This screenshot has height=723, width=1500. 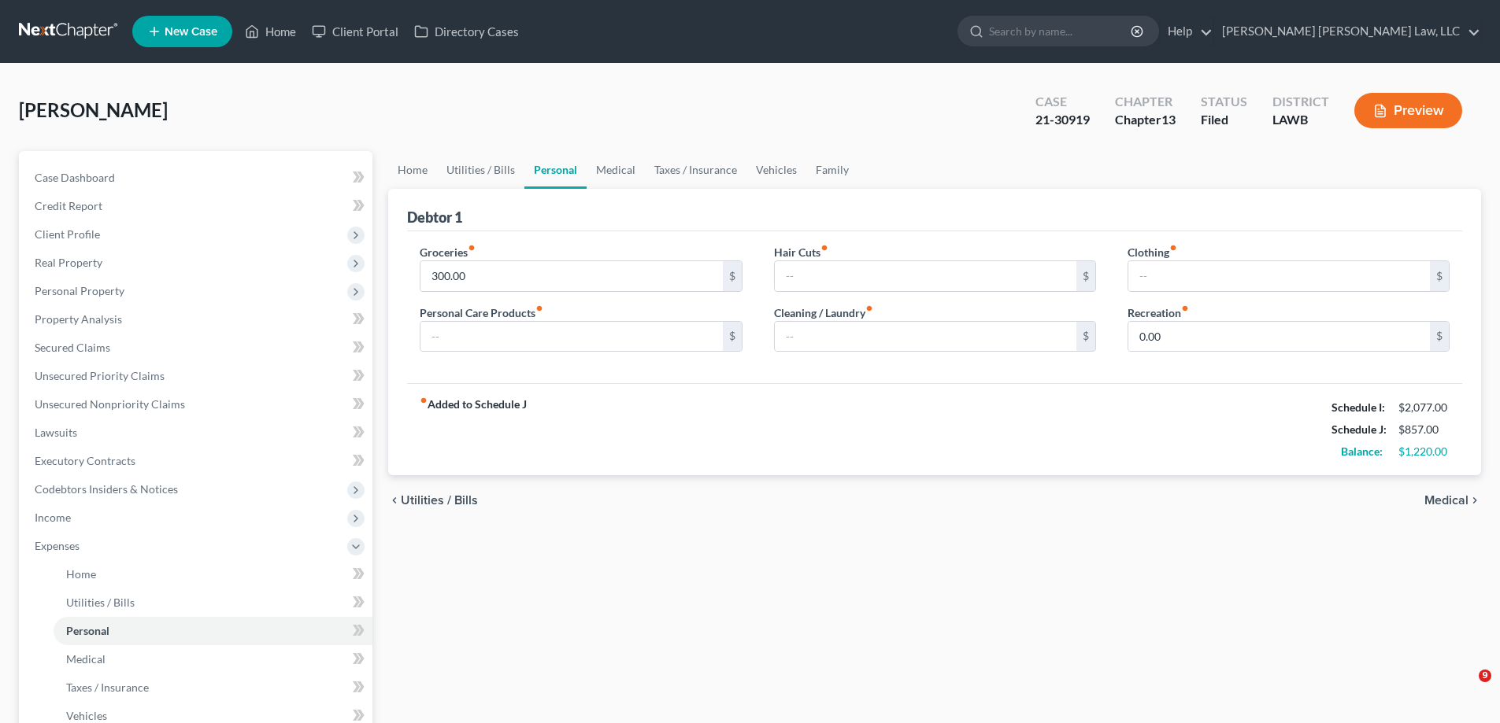 What do you see at coordinates (197, 433) in the screenshot?
I see `a: Lawsuits` at bounding box center [197, 433].